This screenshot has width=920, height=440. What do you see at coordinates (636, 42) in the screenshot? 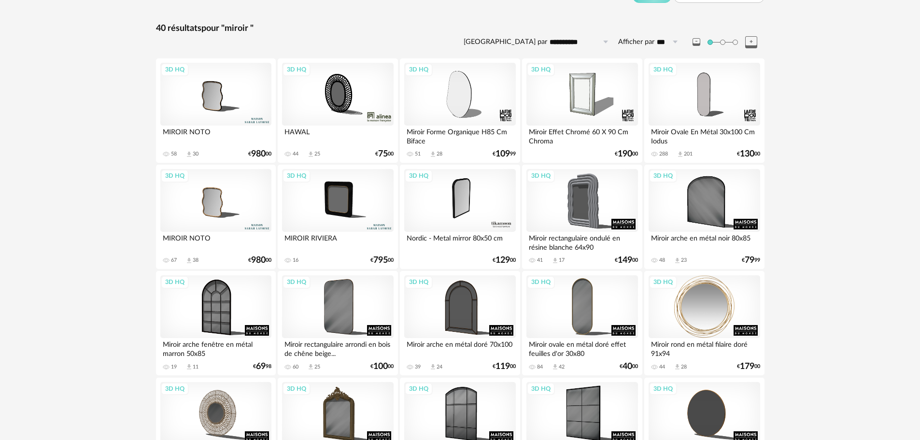
I see `label: Afficher par` at bounding box center [636, 42].